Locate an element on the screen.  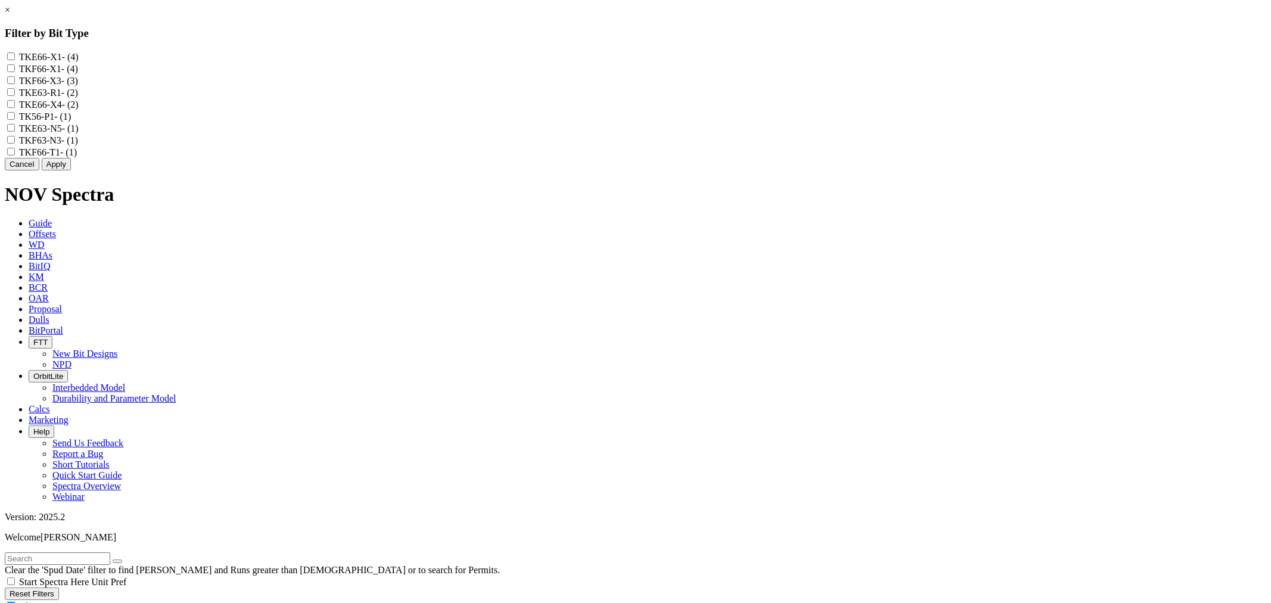
button: Cancel is located at coordinates (22, 164).